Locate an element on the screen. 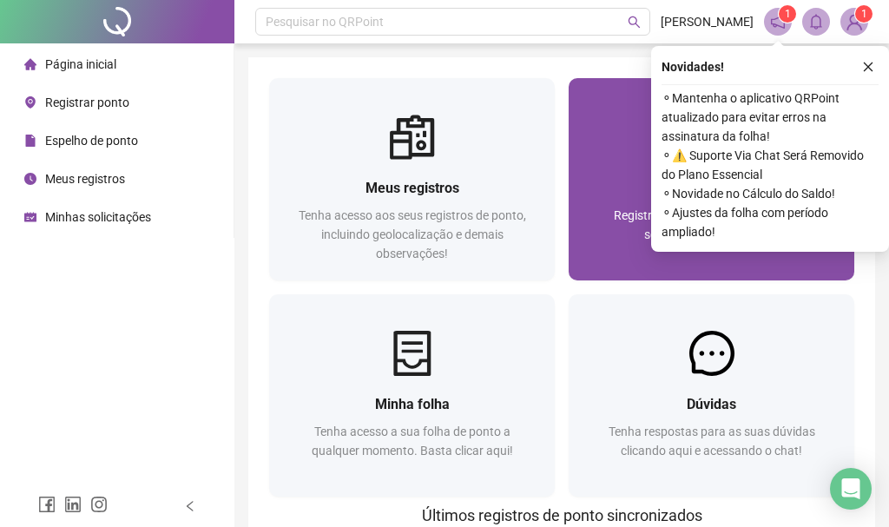 This screenshot has width=889, height=527. span: ⚬ Novidade no Cálculo do Saldo! is located at coordinates (770, 194).